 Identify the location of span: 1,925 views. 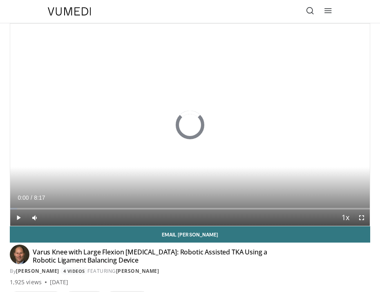
(26, 283).